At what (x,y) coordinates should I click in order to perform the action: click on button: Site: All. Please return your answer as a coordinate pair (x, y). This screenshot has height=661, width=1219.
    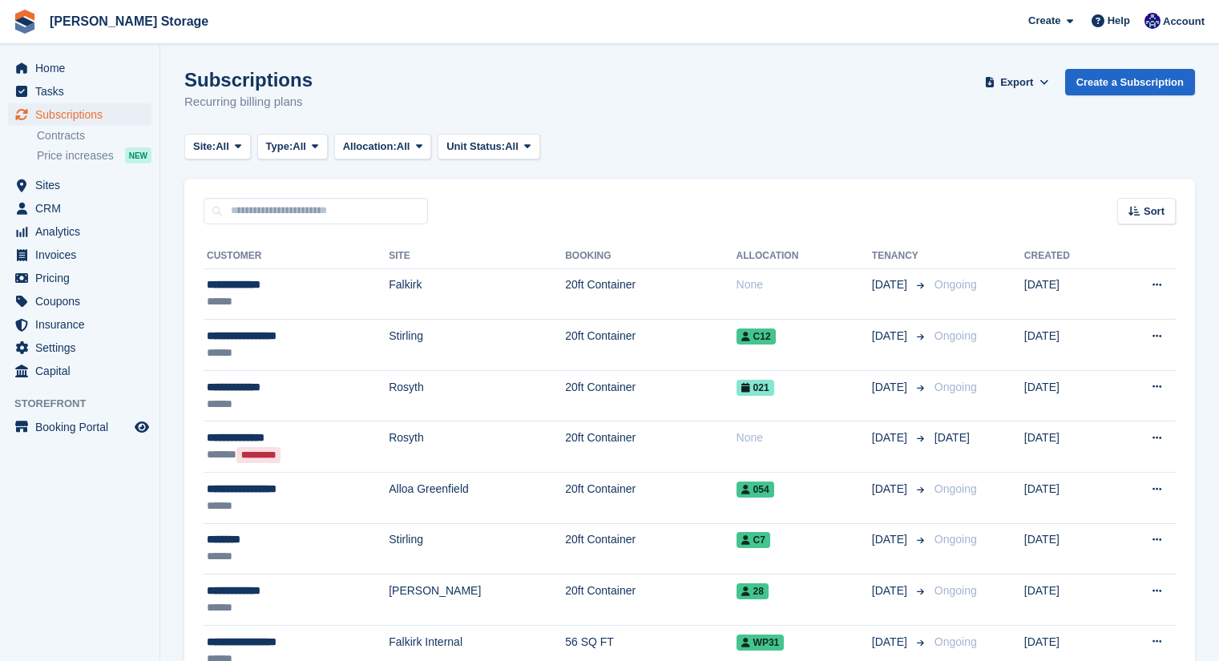
    Looking at the image, I should click on (217, 147).